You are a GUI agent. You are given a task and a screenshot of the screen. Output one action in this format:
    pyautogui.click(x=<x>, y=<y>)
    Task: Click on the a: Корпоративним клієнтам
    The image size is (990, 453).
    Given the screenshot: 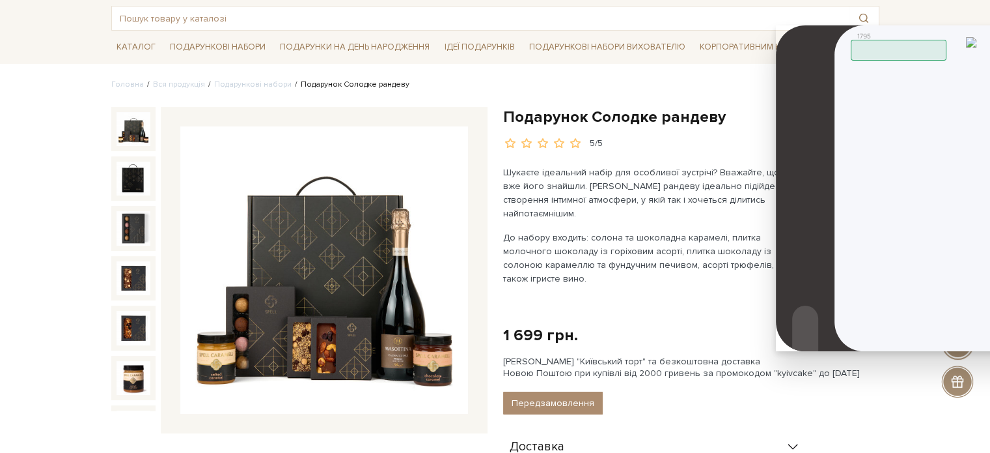 What is the action you would take?
    pyautogui.click(x=759, y=47)
    